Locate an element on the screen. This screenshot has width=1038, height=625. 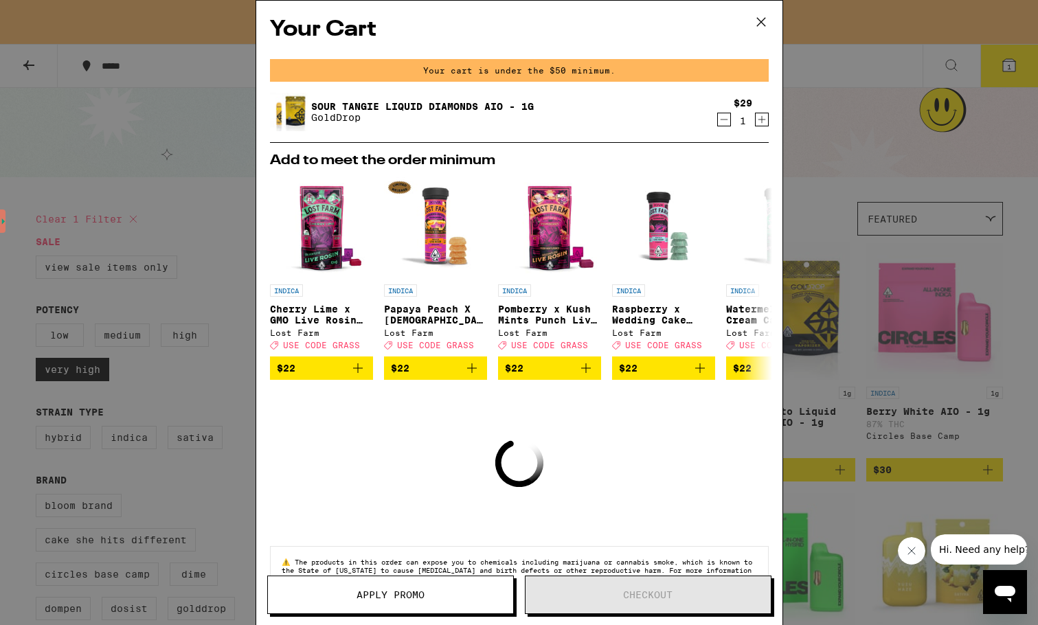
img: Lost Farm - Cherry Lime x GMO Live Rosin Chews is located at coordinates (322, 226).